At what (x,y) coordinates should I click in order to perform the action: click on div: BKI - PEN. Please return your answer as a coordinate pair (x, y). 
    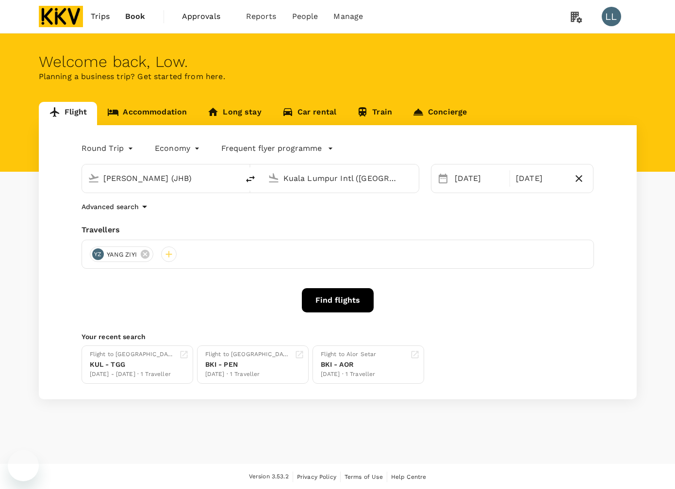
    Looking at the image, I should click on (248, 364).